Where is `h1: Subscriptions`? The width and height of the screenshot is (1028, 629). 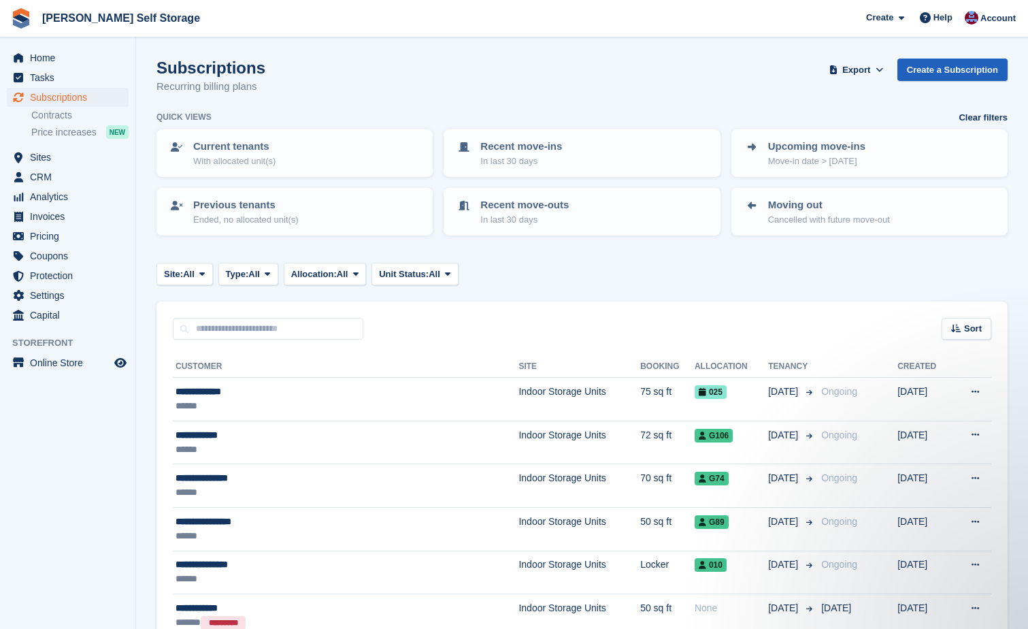
h1: Subscriptions is located at coordinates (211, 67).